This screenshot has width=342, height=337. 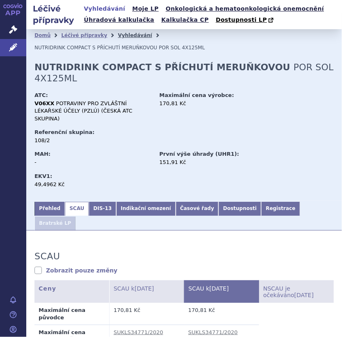 What do you see at coordinates (218, 162) in the screenshot?
I see `div: 151,91 Kč` at bounding box center [218, 162].